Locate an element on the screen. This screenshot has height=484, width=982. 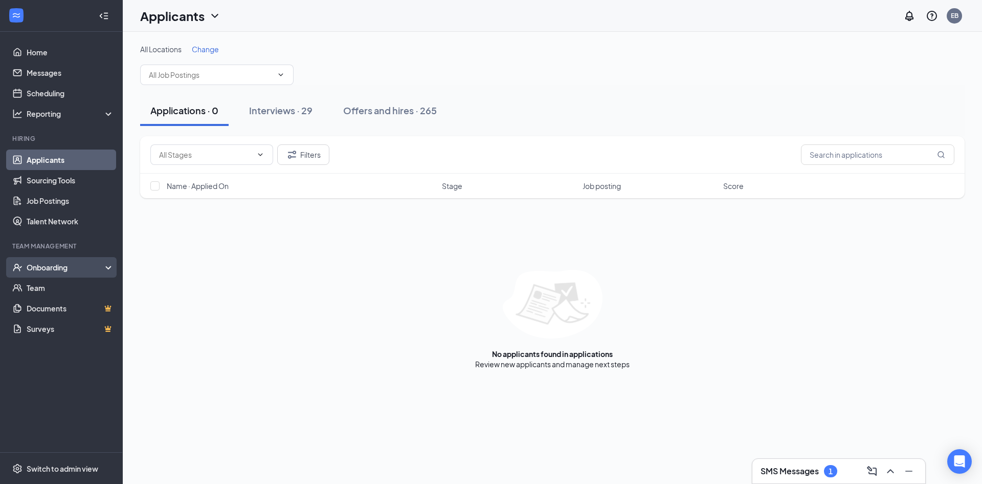
svg: MagnifyingGlass is located at coordinates (941, 155).